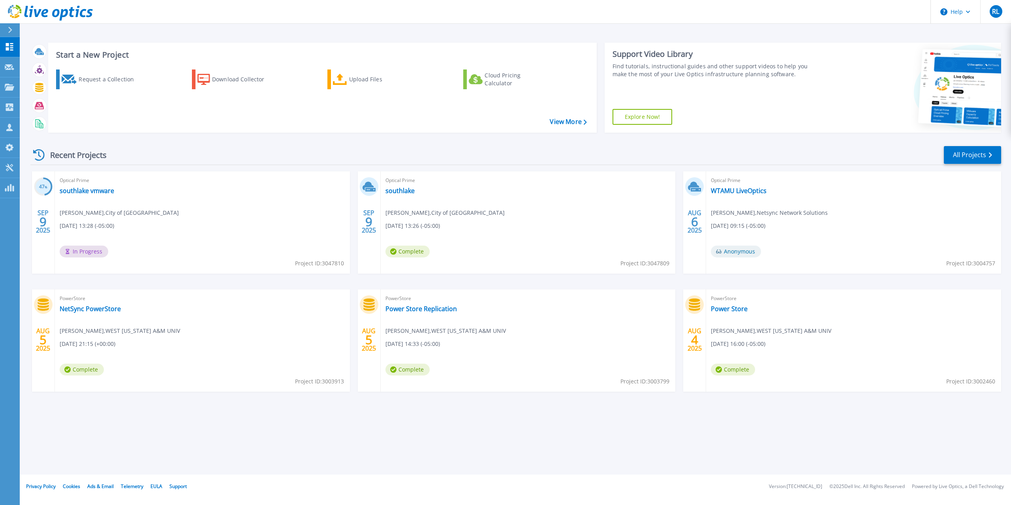 This screenshot has width=1011, height=505. Describe the element at coordinates (320, 263) in the screenshot. I see `span: Project ID: 3047810` at that location.